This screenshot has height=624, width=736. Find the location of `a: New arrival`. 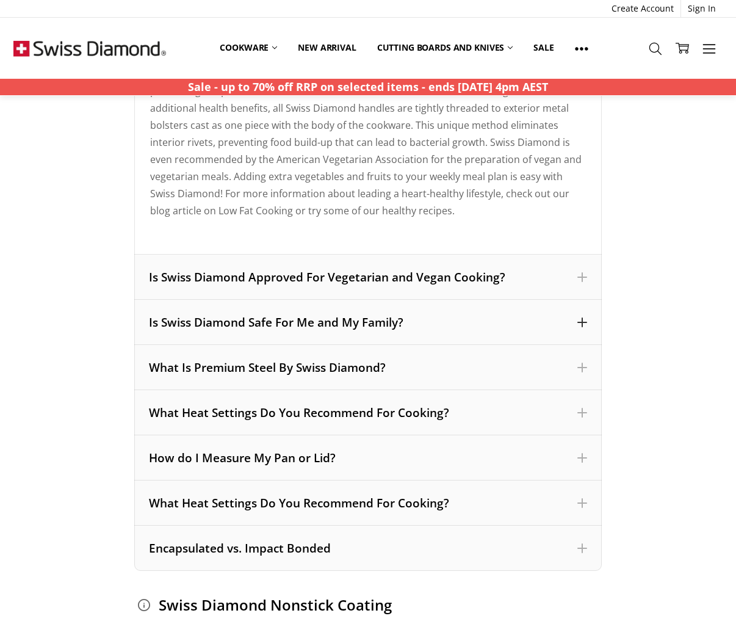

a: New arrival is located at coordinates (327, 48).